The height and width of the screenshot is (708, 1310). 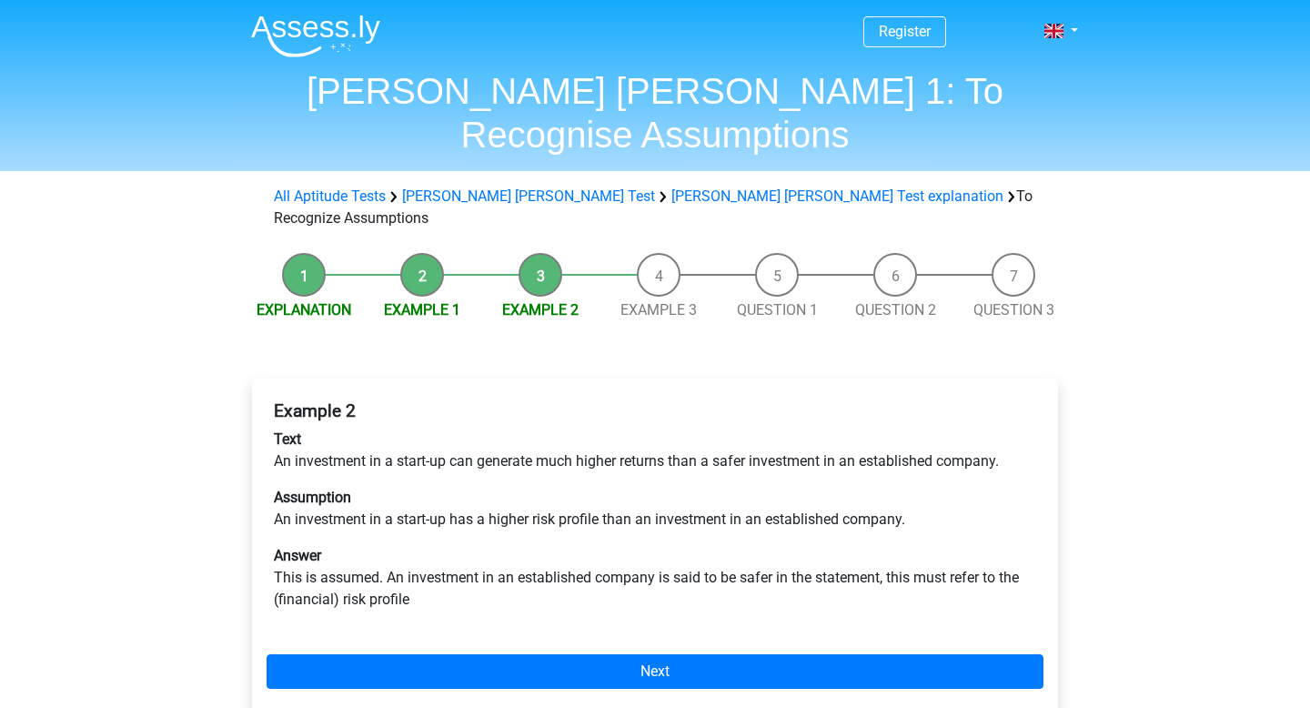 What do you see at coordinates (777, 309) in the screenshot?
I see `a: Question 1` at bounding box center [777, 309].